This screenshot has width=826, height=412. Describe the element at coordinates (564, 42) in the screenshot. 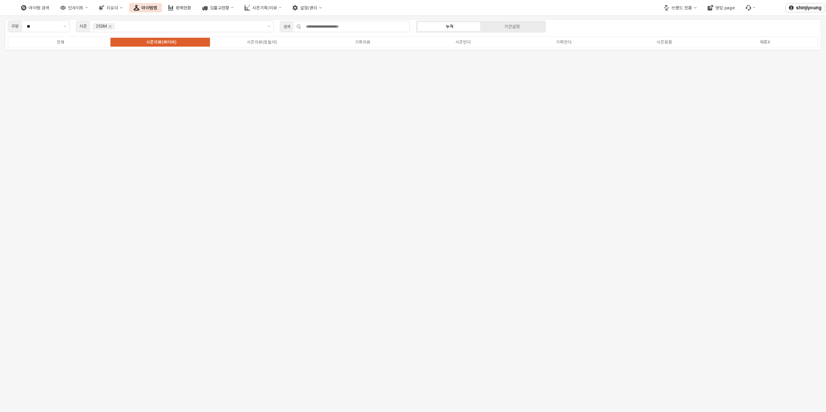

I see `label: 기획언더` at that location.